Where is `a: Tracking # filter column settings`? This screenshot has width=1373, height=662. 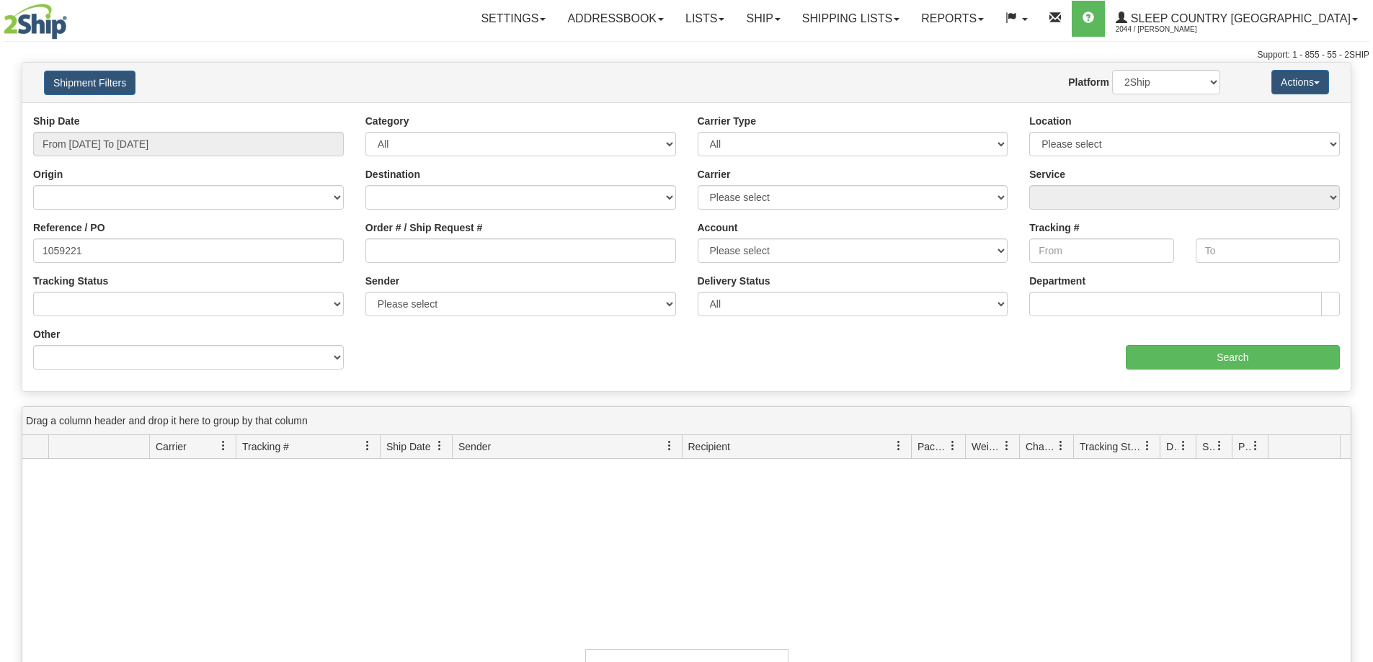
a: Tracking # filter column settings is located at coordinates (367, 446).